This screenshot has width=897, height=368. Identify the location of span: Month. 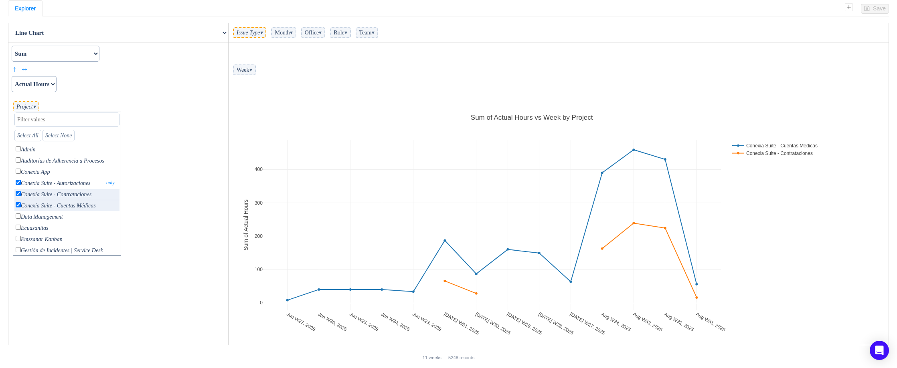
(283, 32).